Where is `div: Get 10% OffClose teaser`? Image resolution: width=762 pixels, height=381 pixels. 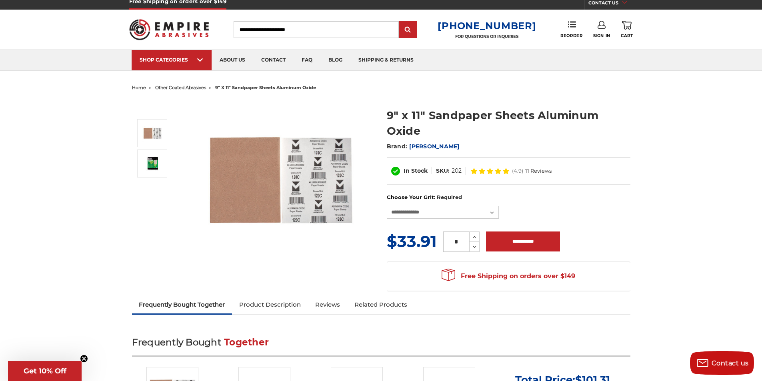
div: Get 10% OffClose teaser is located at coordinates (45, 371).